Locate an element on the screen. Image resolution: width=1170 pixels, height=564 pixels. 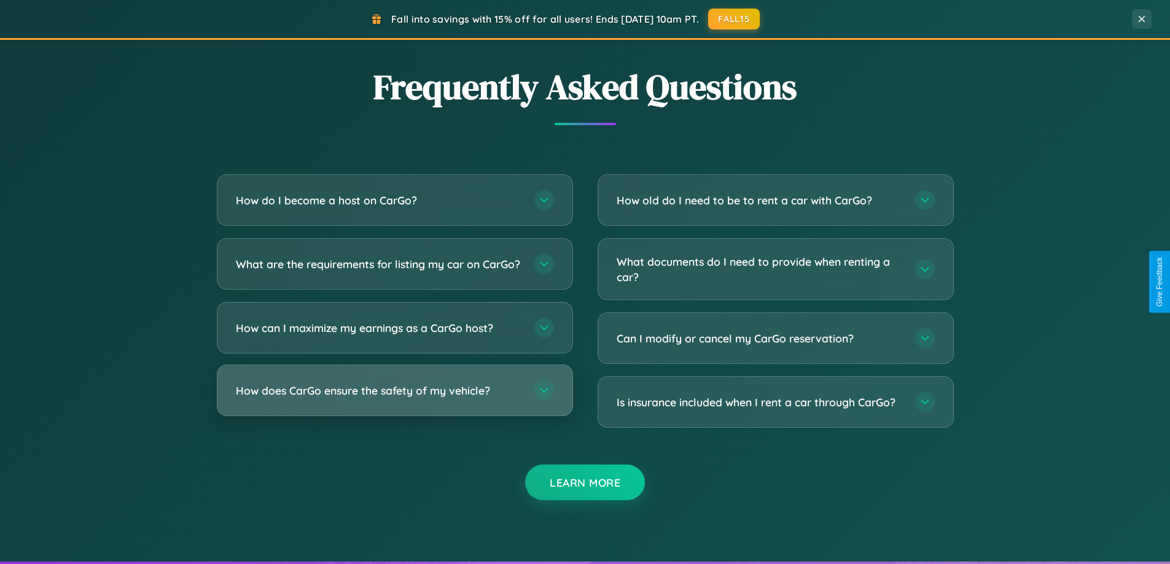
h3: How can I maximize my earnings as a CarGo host? is located at coordinates (379, 328).